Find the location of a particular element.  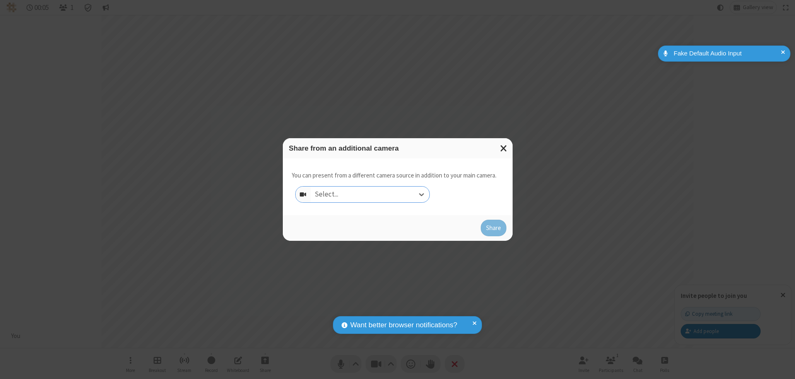

button: Close modal is located at coordinates (504, 148).